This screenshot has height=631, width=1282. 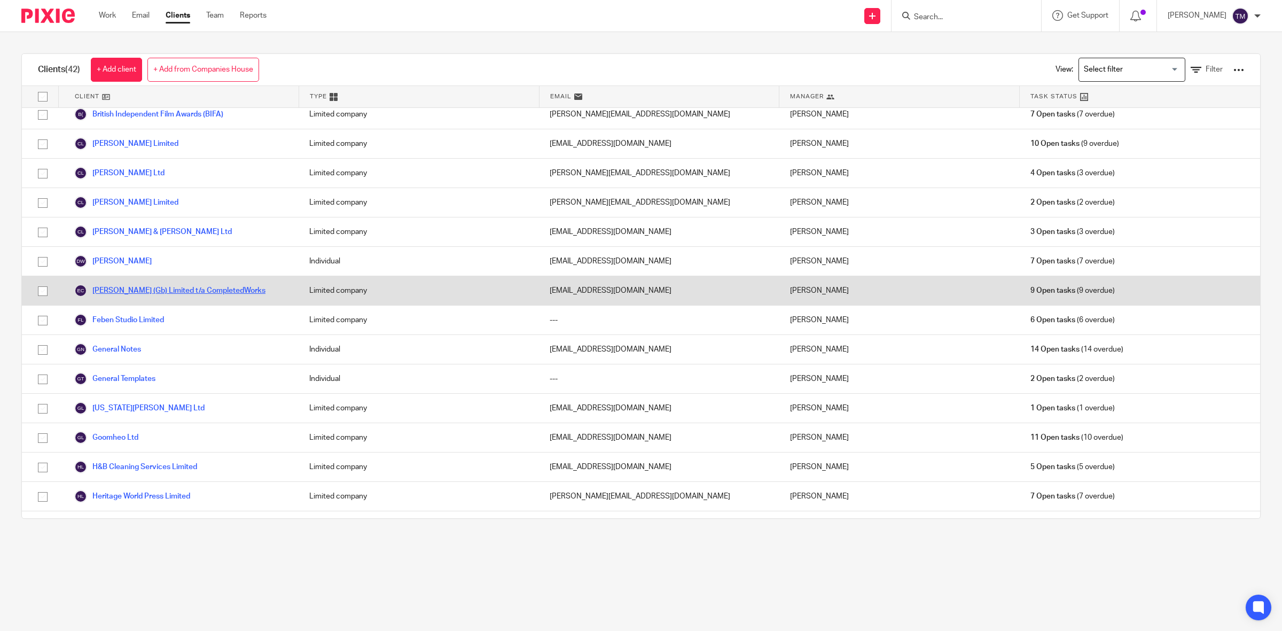 I want to click on a: British Independent Film Awards (BIFA), so click(x=149, y=114).